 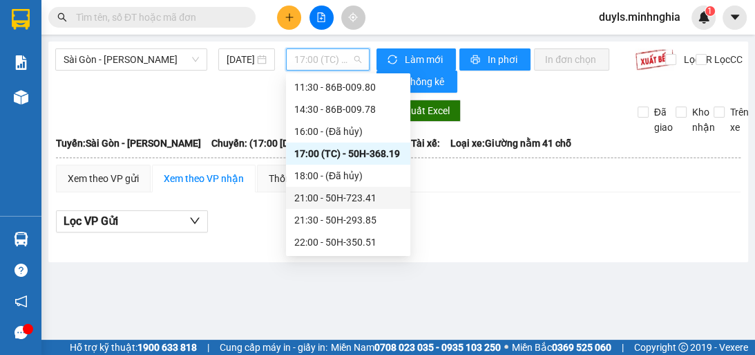 I want to click on span: Loại xe: Giường nằm 41 chỗ, so click(x=511, y=143).